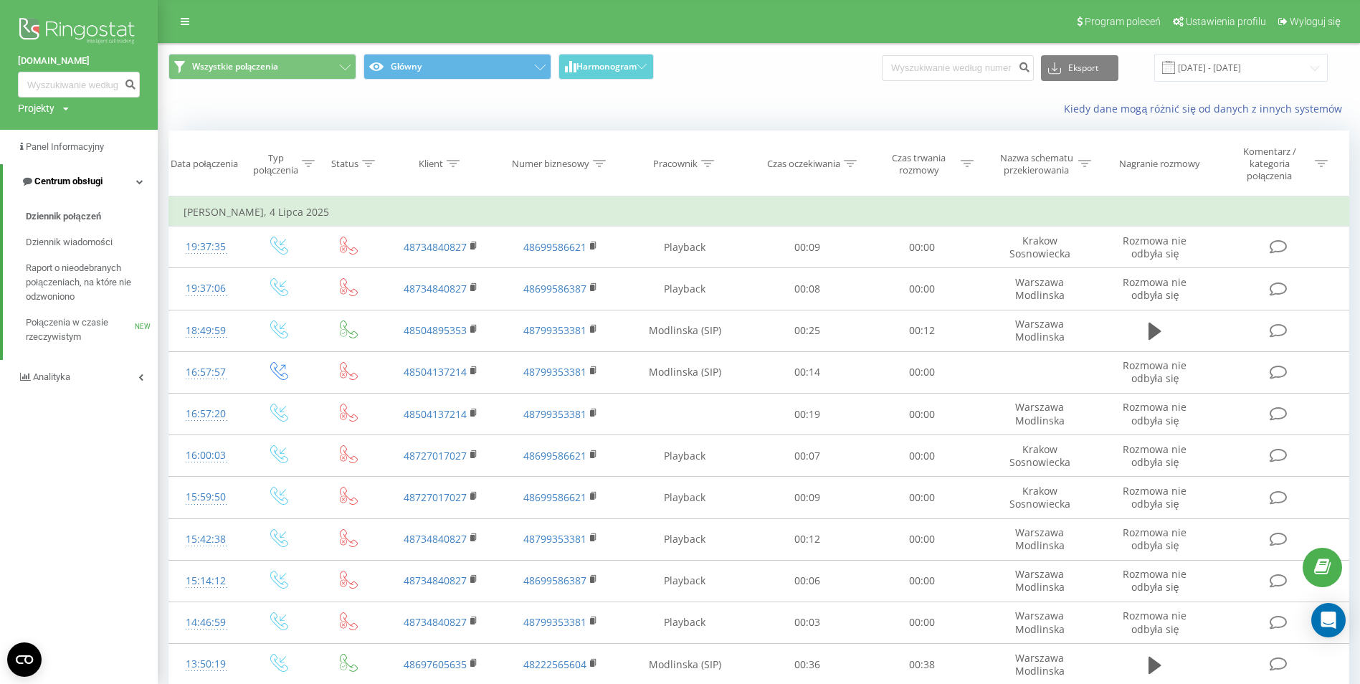 The width and height of the screenshot is (1360, 684). What do you see at coordinates (555, 497) in the screenshot?
I see `a: 48699586621` at bounding box center [555, 497].